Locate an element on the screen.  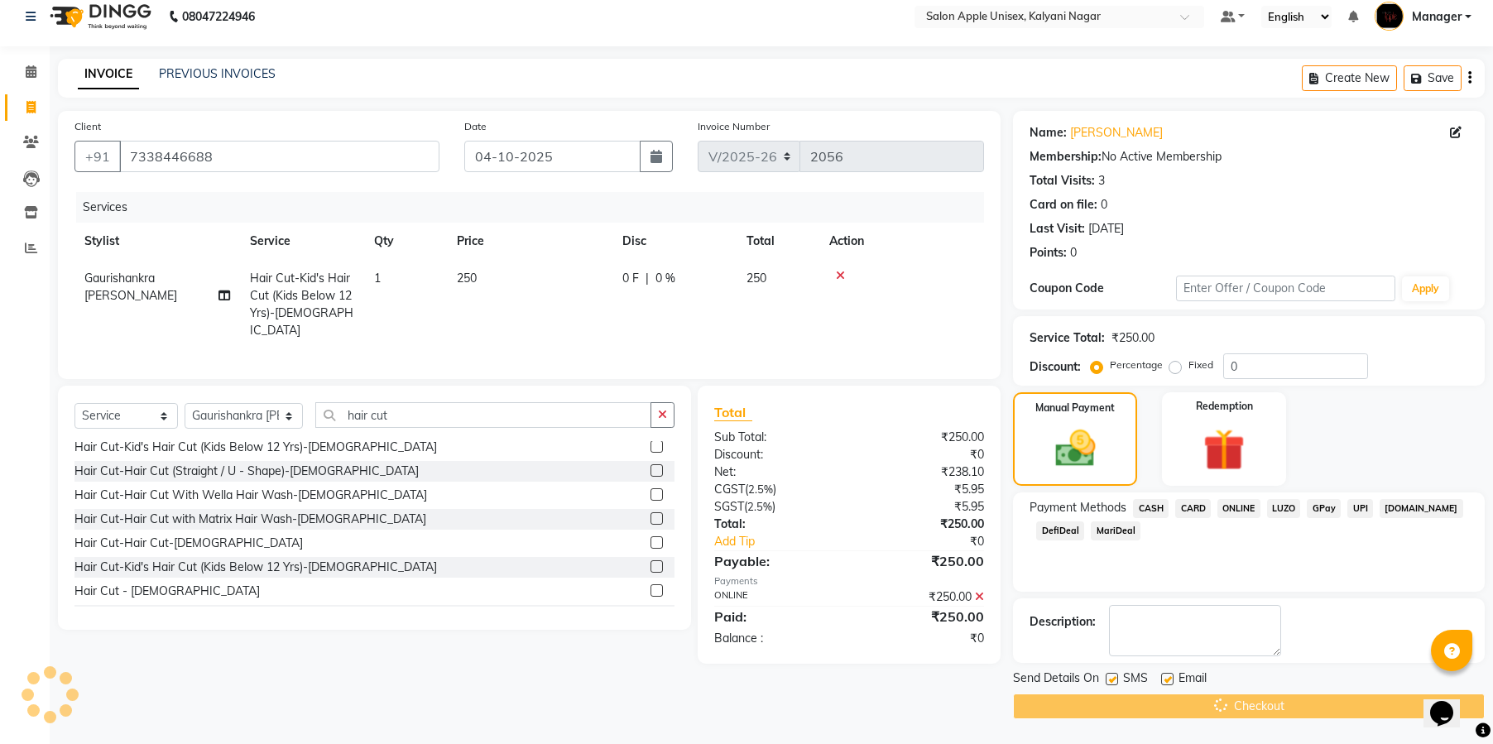
div: Sub Total: is located at coordinates (775, 437).